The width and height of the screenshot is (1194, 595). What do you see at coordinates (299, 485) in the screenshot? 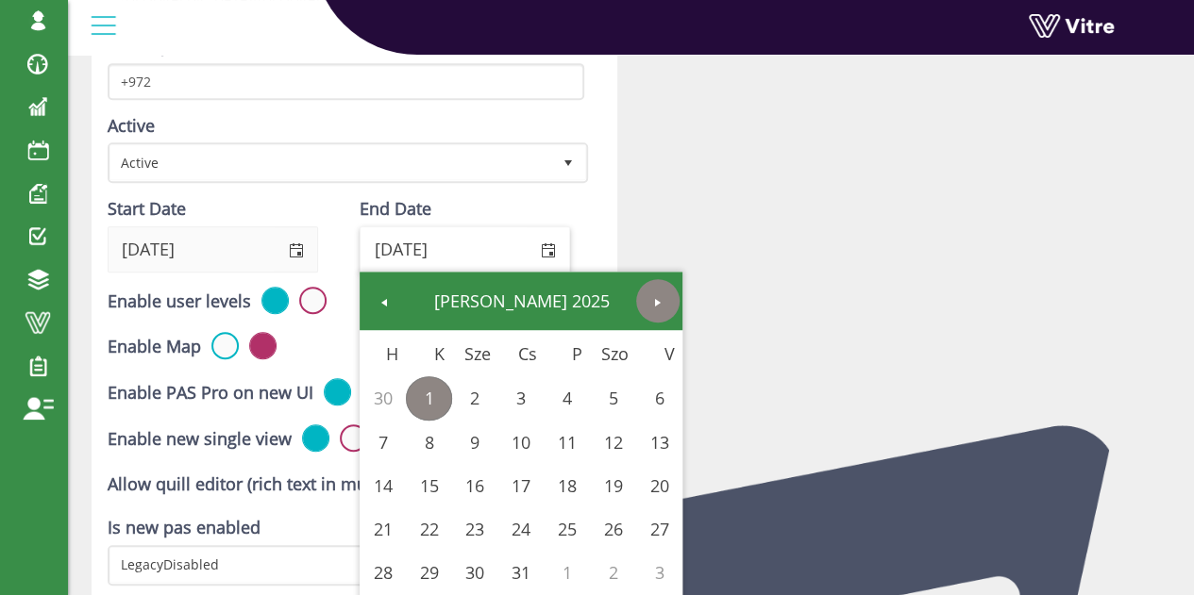
I see `label: Allow quill editor (rich text in multiline question)` at bounding box center [299, 485].